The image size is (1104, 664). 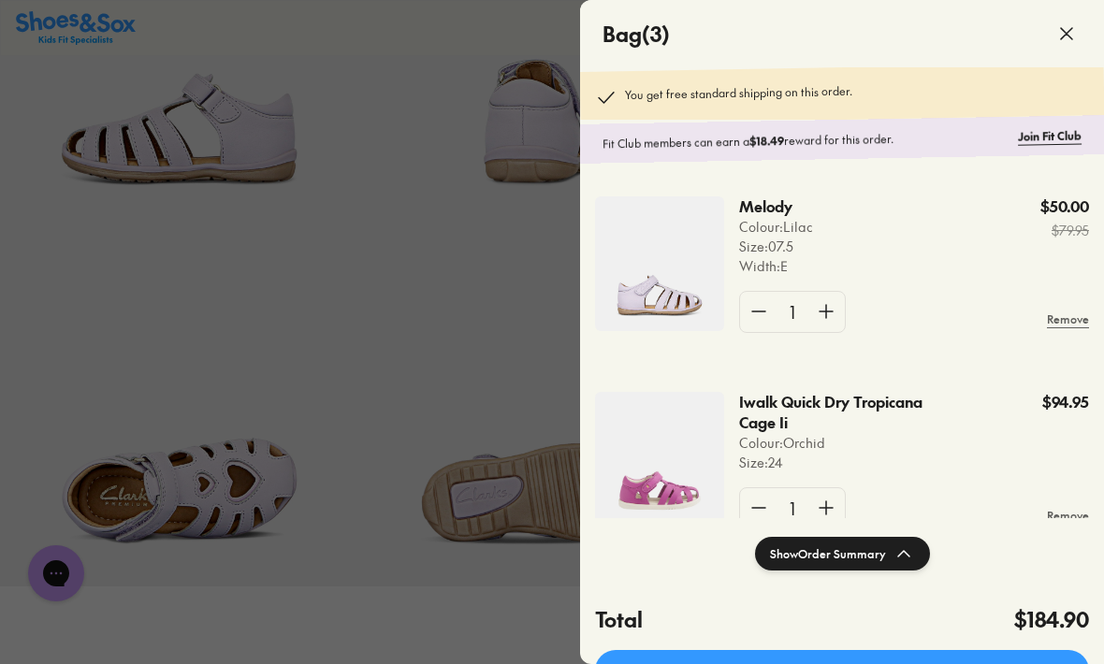 I want to click on button: ShowOrder Summary, so click(x=842, y=554).